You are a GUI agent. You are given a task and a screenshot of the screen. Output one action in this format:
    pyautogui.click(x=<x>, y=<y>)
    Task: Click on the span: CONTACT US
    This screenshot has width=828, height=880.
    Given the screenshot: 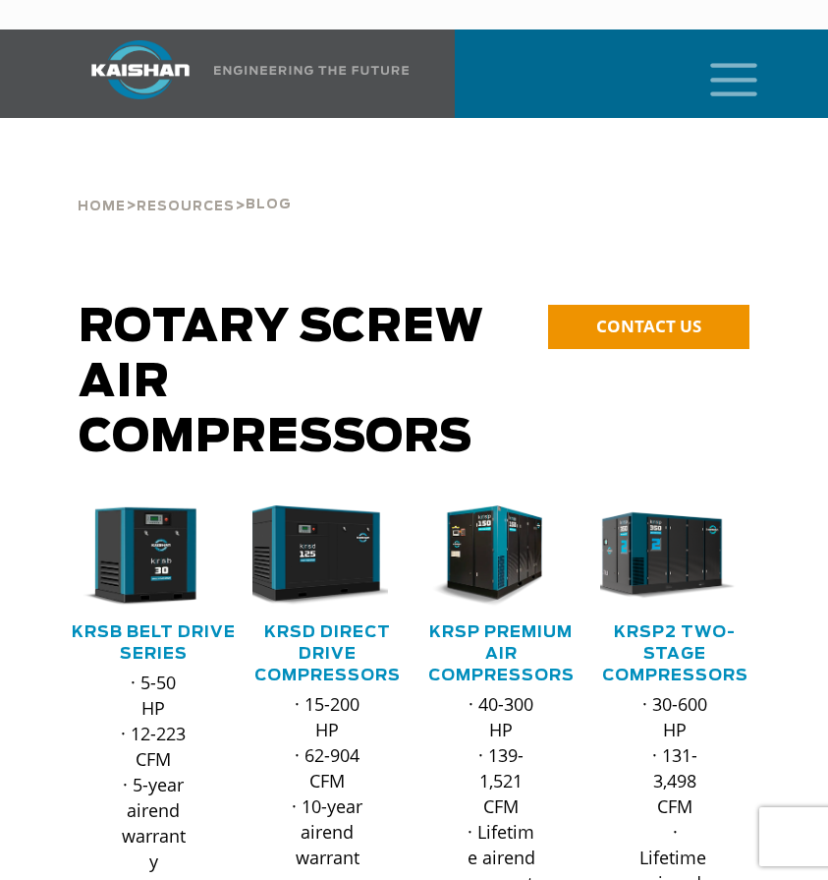 What is the action you would take?
    pyautogui.click(x=649, y=325)
    